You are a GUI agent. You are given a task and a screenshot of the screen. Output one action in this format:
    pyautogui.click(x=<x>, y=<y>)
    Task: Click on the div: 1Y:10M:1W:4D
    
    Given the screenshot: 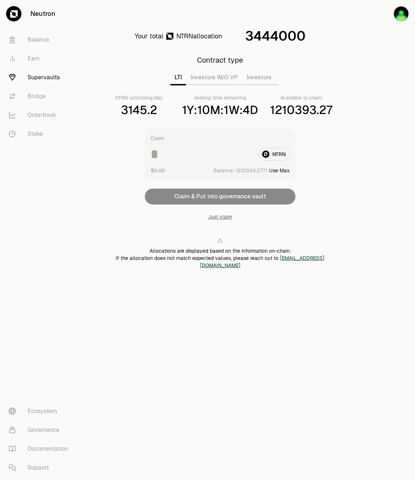 What is the action you would take?
    pyautogui.click(x=220, y=110)
    